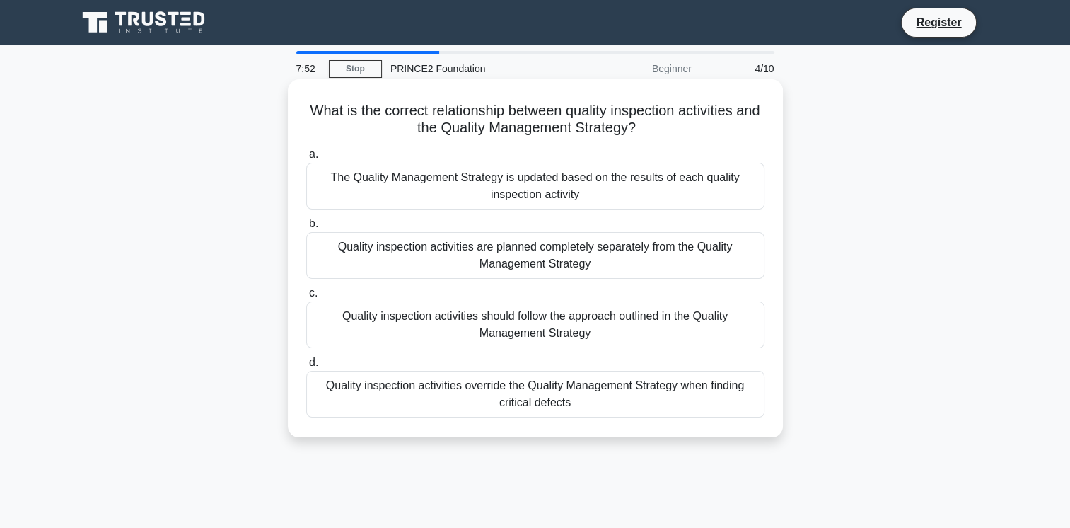  Describe the element at coordinates (535, 255) in the screenshot. I see `div: Quality inspection activities are planned completely separately from the Quality Management Strategy` at that location.